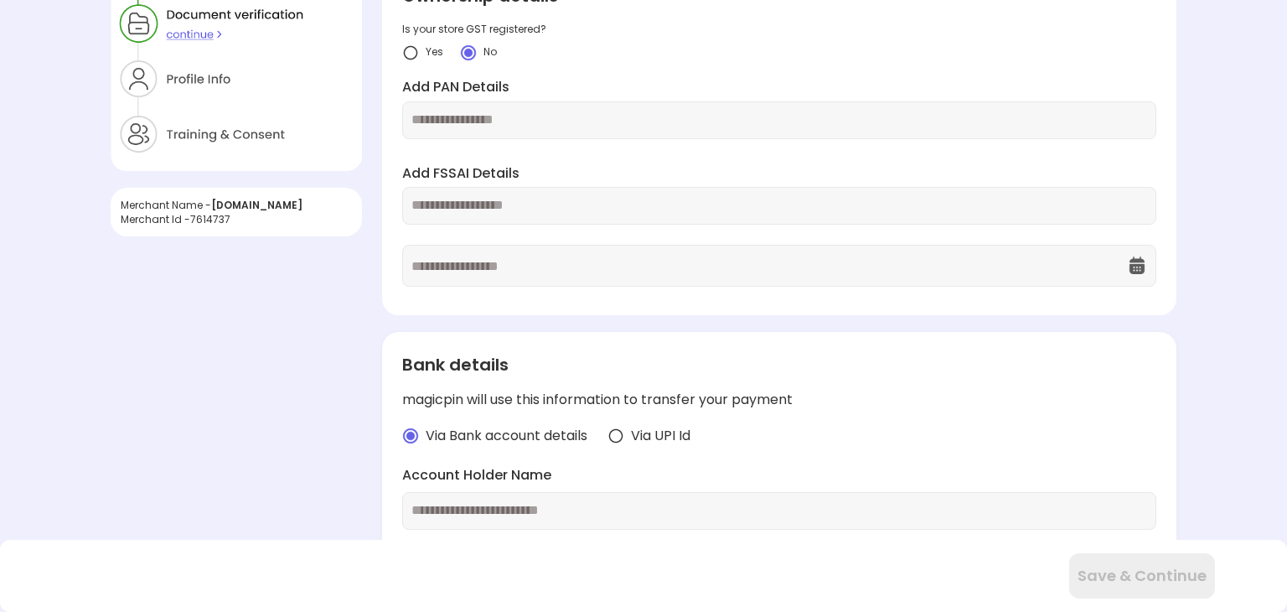 The width and height of the screenshot is (1287, 612). I want to click on span: Via Bank account details, so click(506, 436).